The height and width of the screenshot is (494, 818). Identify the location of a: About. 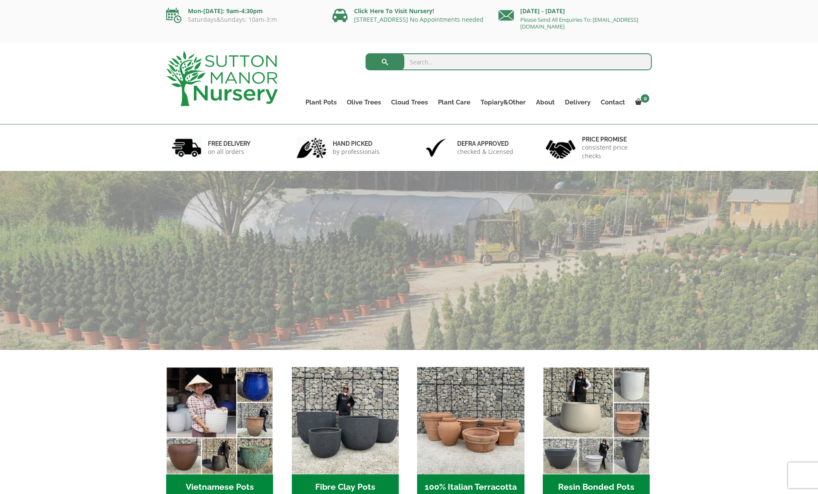
(545, 102).